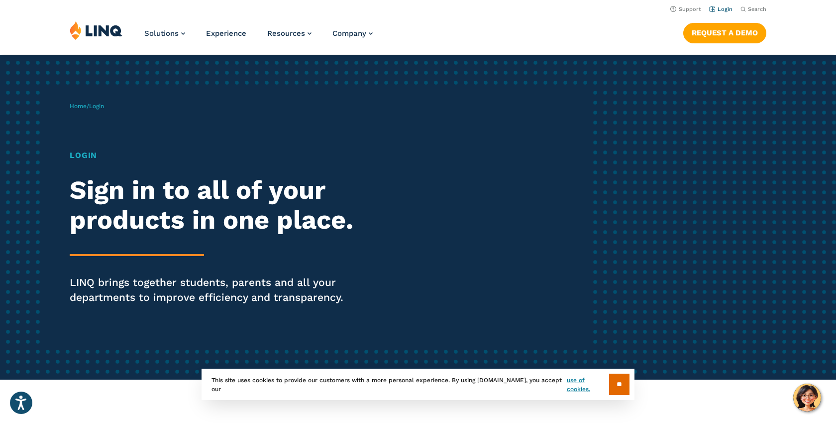 The image size is (836, 424). What do you see at coordinates (757, 9) in the screenshot?
I see `span: Search` at bounding box center [757, 9].